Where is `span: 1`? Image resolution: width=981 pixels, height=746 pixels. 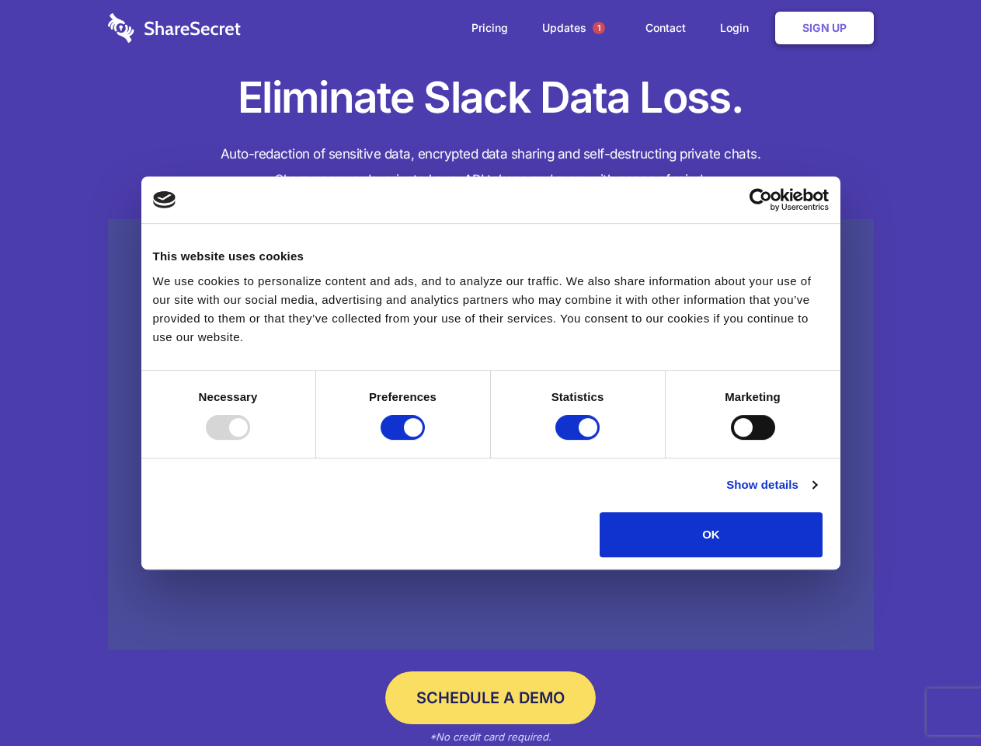
span: 1 is located at coordinates (599, 28).